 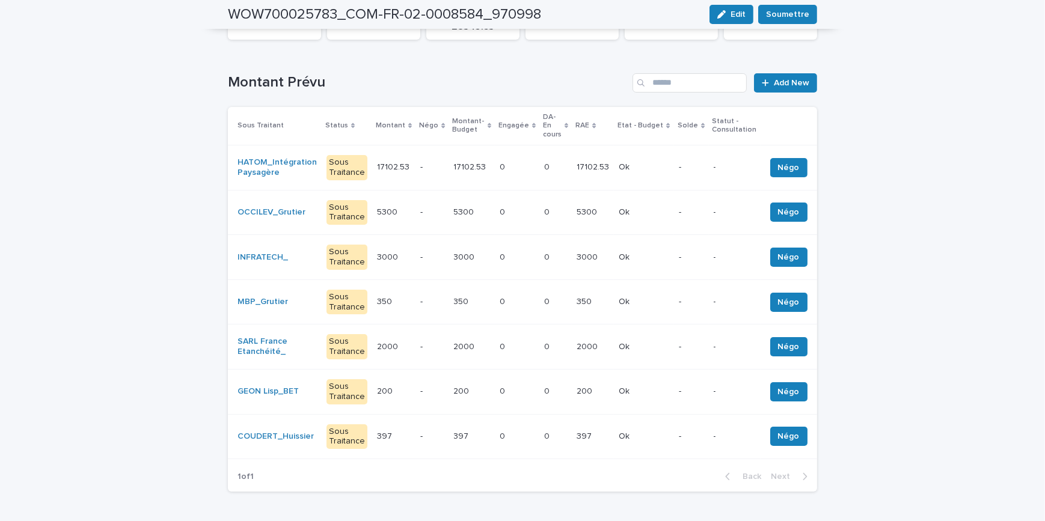 I want to click on button: Edit, so click(x=731, y=14).